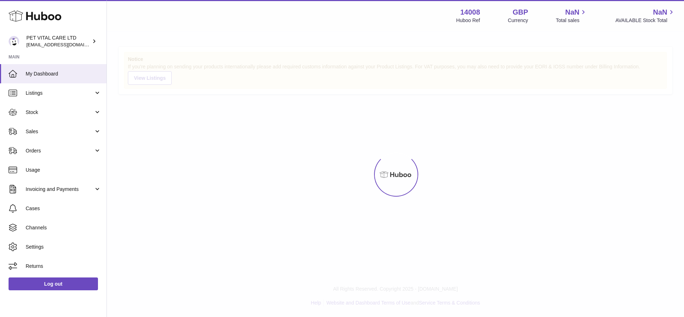 The width and height of the screenshot is (684, 317). I want to click on span: Stock, so click(59, 112).